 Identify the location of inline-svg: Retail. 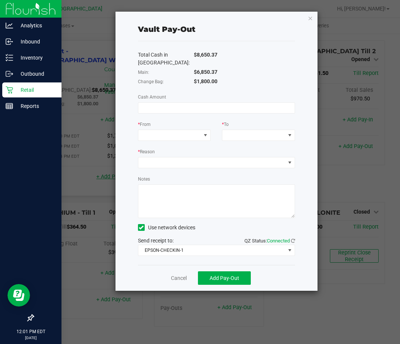
(9, 90).